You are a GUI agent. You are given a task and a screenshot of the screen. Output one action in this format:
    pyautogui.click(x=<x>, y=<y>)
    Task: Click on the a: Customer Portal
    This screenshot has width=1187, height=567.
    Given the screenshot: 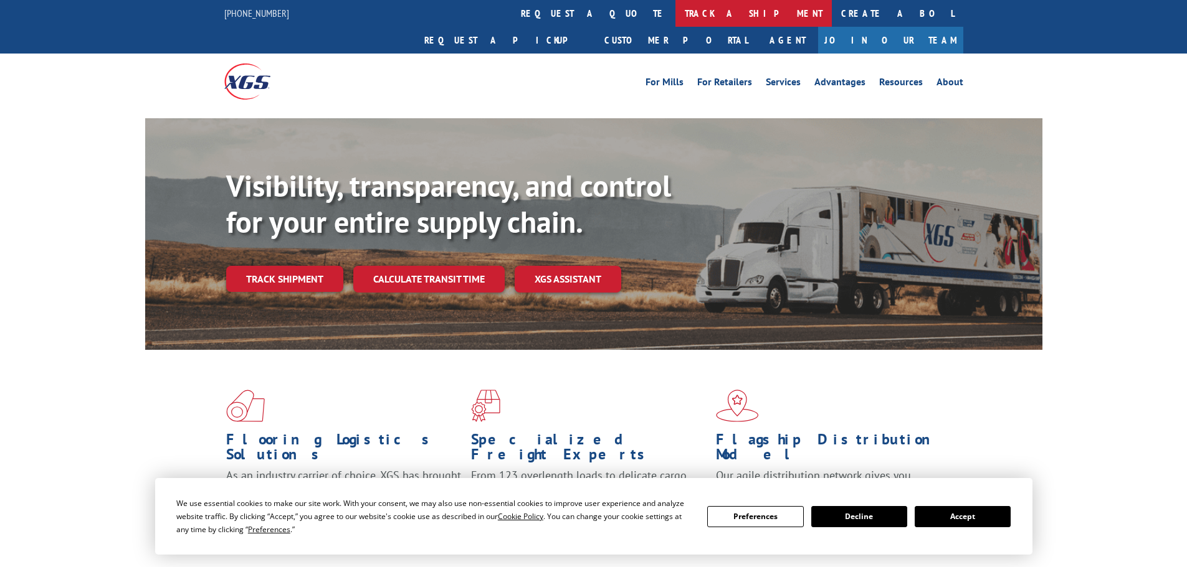 What is the action you would take?
    pyautogui.click(x=676, y=40)
    